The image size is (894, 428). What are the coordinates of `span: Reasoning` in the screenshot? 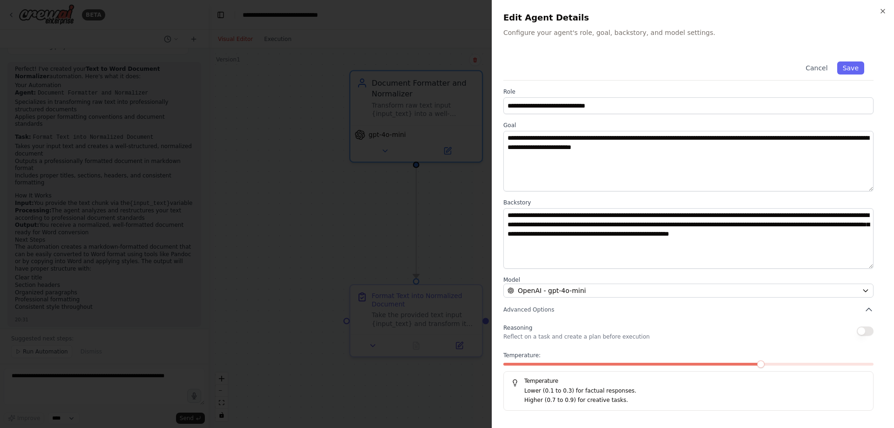 It's located at (518, 328).